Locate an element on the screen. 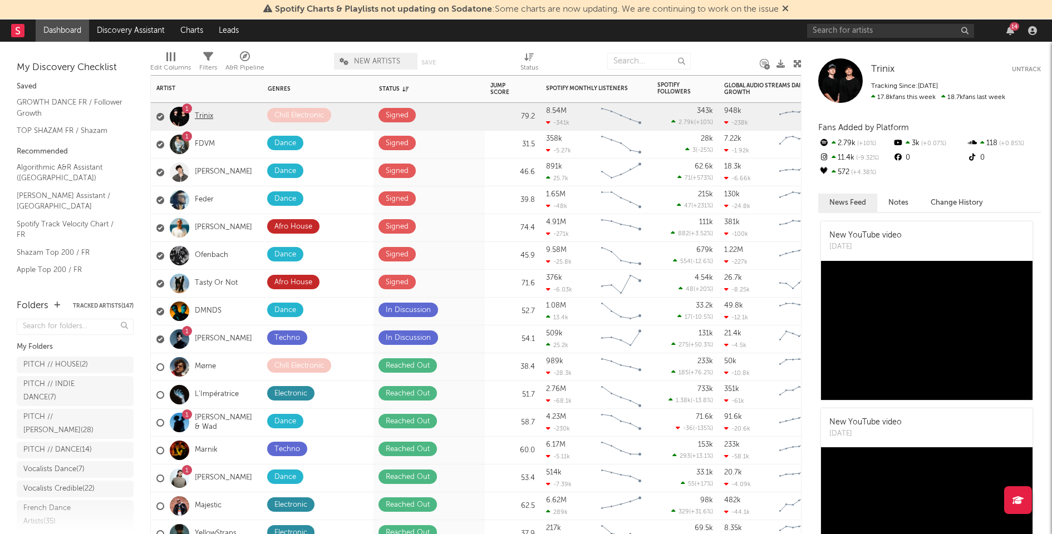  div: -6.03k is located at coordinates (559, 289).